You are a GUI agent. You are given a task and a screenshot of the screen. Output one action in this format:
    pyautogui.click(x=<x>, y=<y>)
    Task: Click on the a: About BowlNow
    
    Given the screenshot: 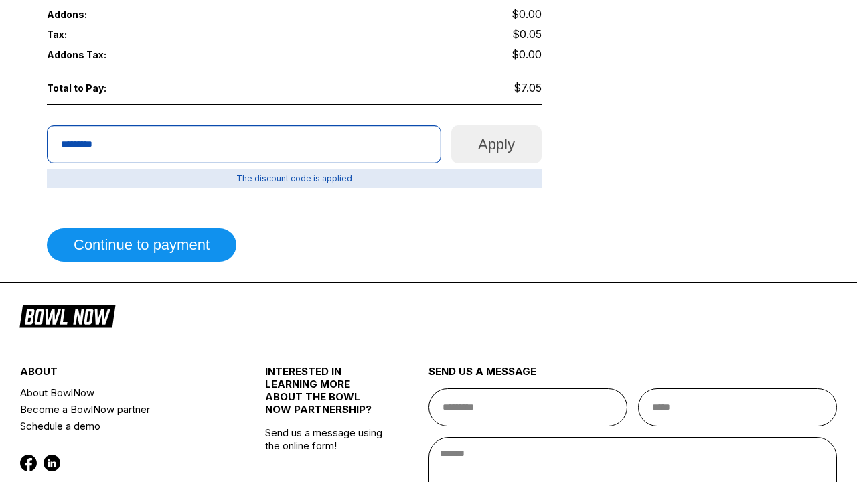 What is the action you would take?
    pyautogui.click(x=122, y=392)
    